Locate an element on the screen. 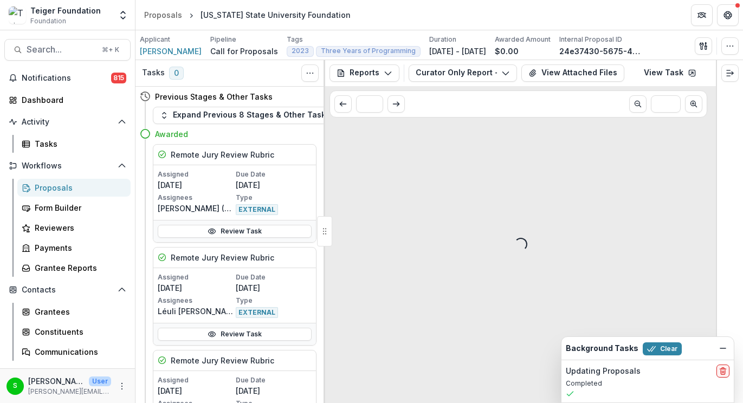 The image size is (743, 403). h2: Background Tasks is located at coordinates (602, 348).